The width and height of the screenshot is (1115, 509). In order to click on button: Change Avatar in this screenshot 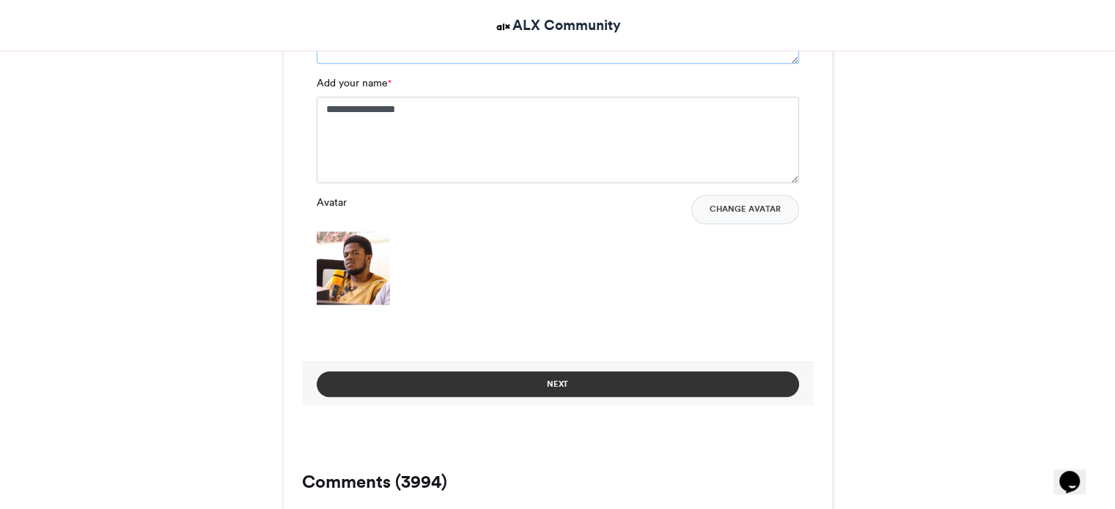, I will do `click(745, 210)`.